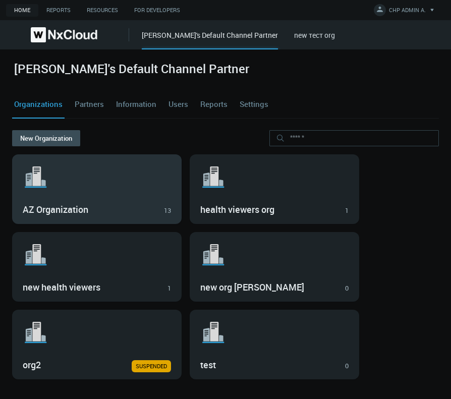 The image size is (451, 399). I want to click on h3: org2, so click(77, 365).